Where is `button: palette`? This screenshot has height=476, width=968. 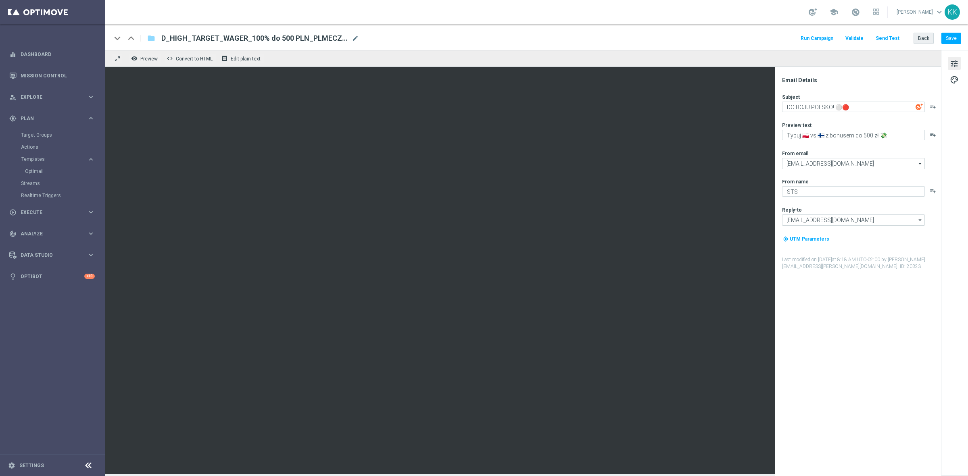 button: palette is located at coordinates (954, 79).